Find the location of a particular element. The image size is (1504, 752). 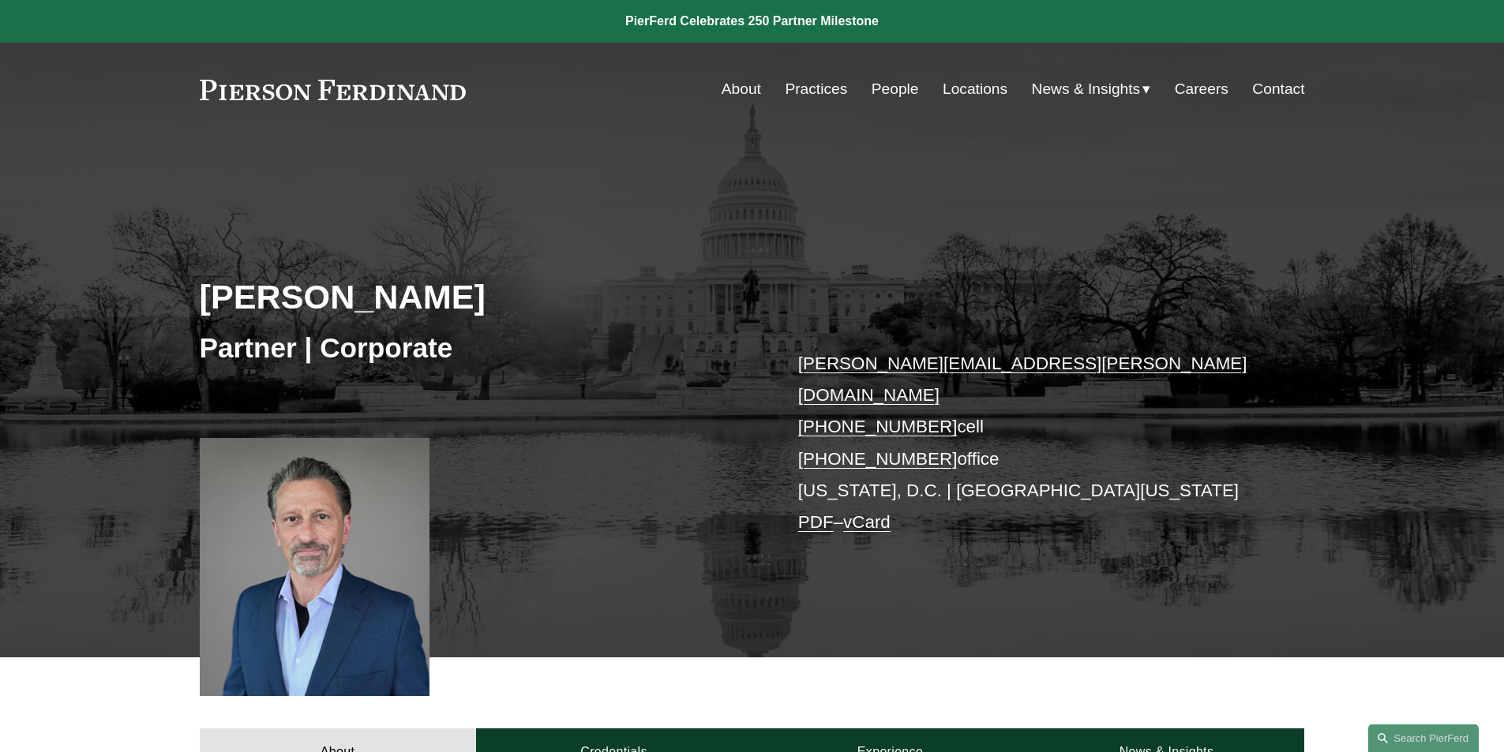

a: Contact is located at coordinates (1278, 89).